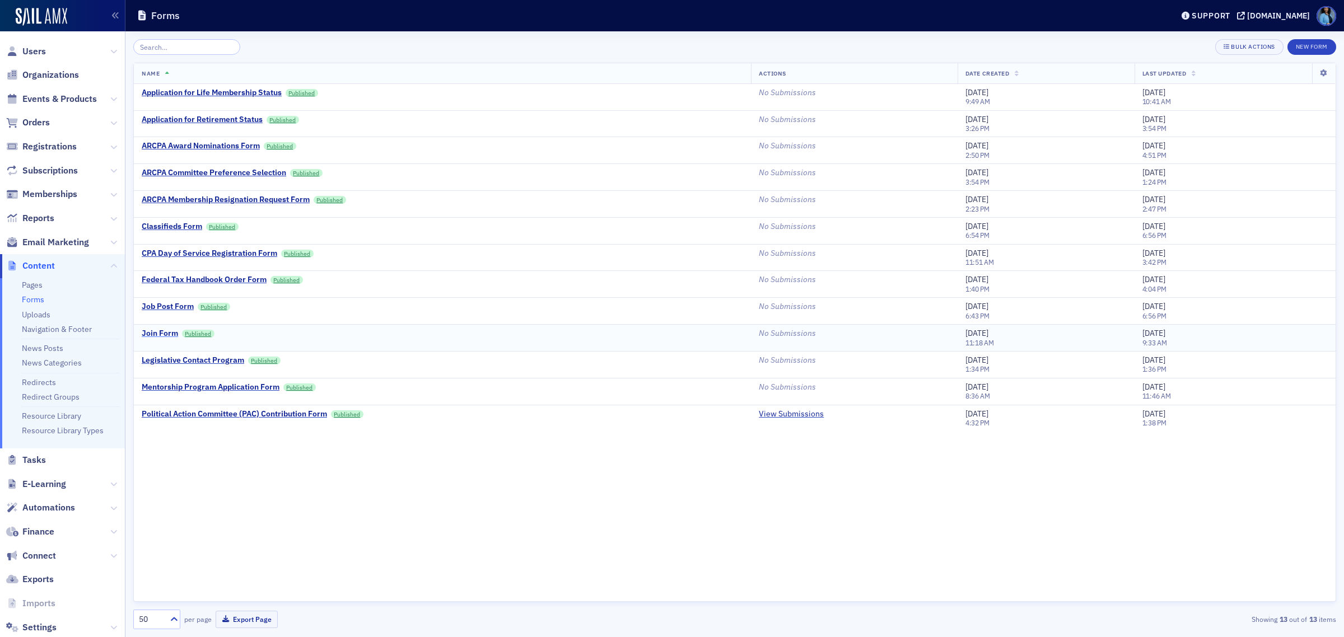 This screenshot has height=637, width=1344. I want to click on span: Actions, so click(772, 73).